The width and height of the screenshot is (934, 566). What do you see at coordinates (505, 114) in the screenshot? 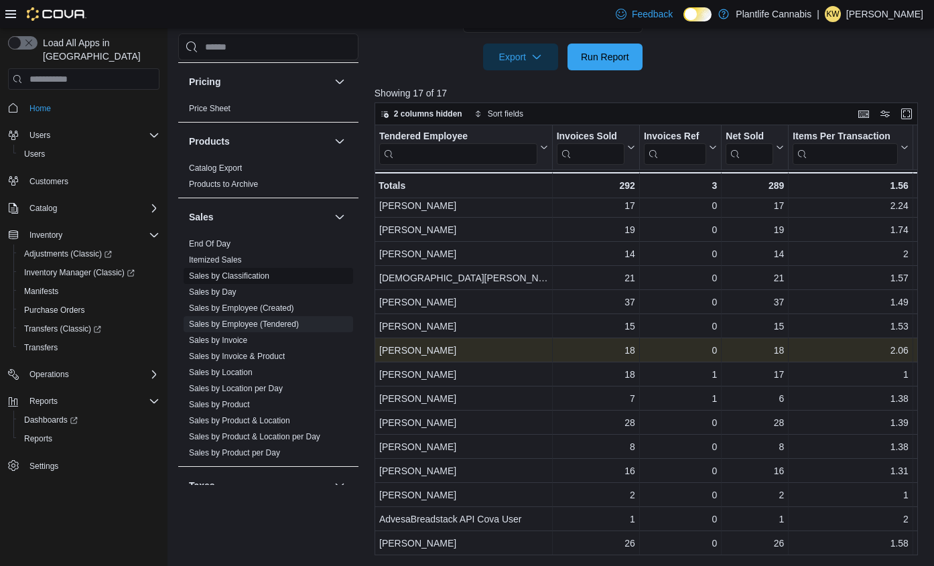
I see `span: Sort fields` at bounding box center [505, 114].